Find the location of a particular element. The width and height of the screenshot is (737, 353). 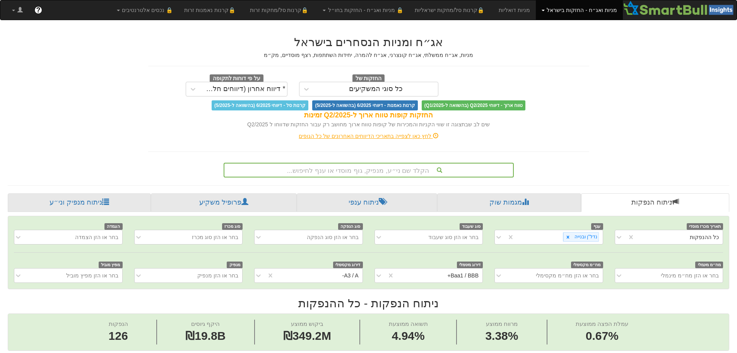

a: ניתוח מנפיק וני״ע is located at coordinates (79, 202).